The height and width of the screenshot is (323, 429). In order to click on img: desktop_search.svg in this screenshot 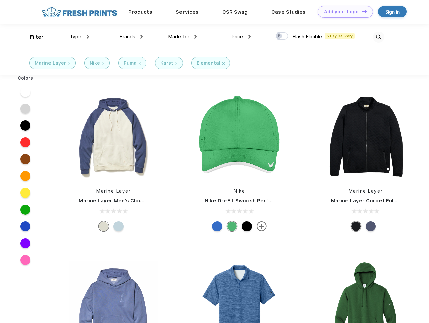, I will do `click(379, 37)`.